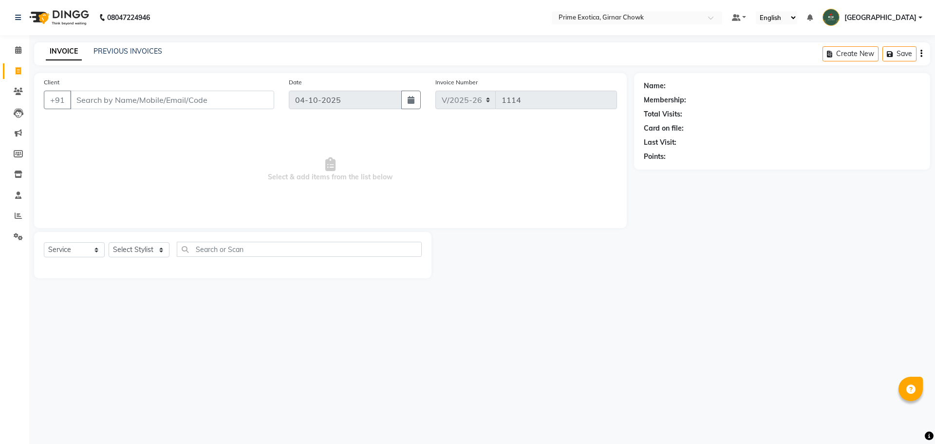 This screenshot has width=935, height=444. I want to click on div: Total Visits:, so click(663, 114).